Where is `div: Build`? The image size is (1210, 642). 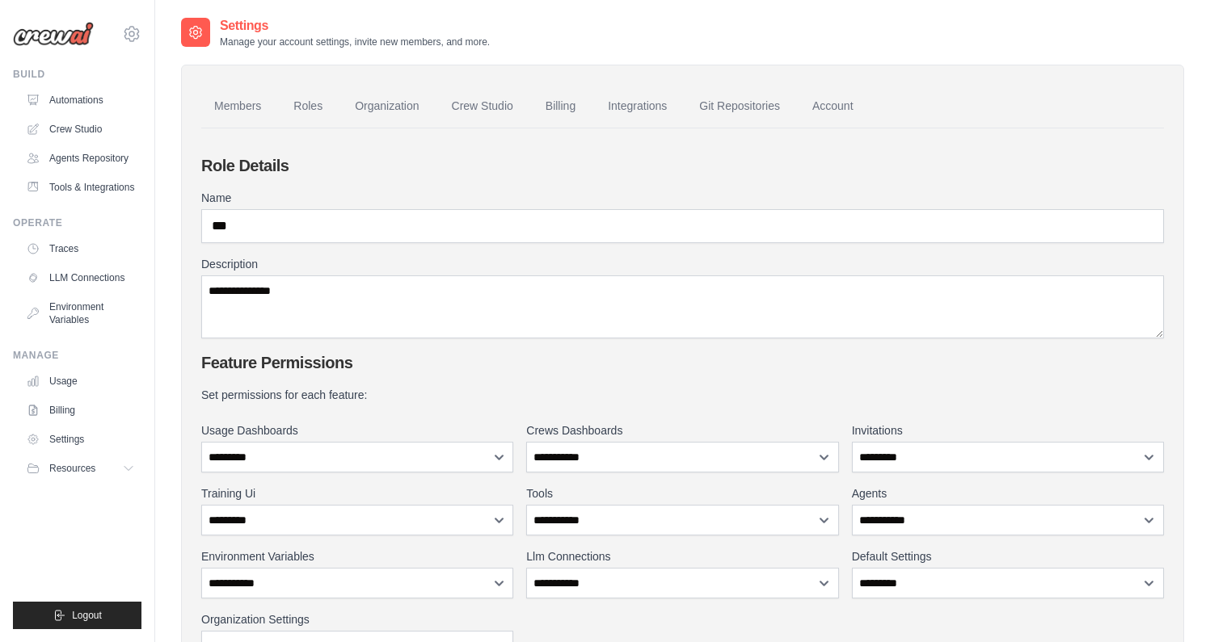 div: Build is located at coordinates (77, 74).